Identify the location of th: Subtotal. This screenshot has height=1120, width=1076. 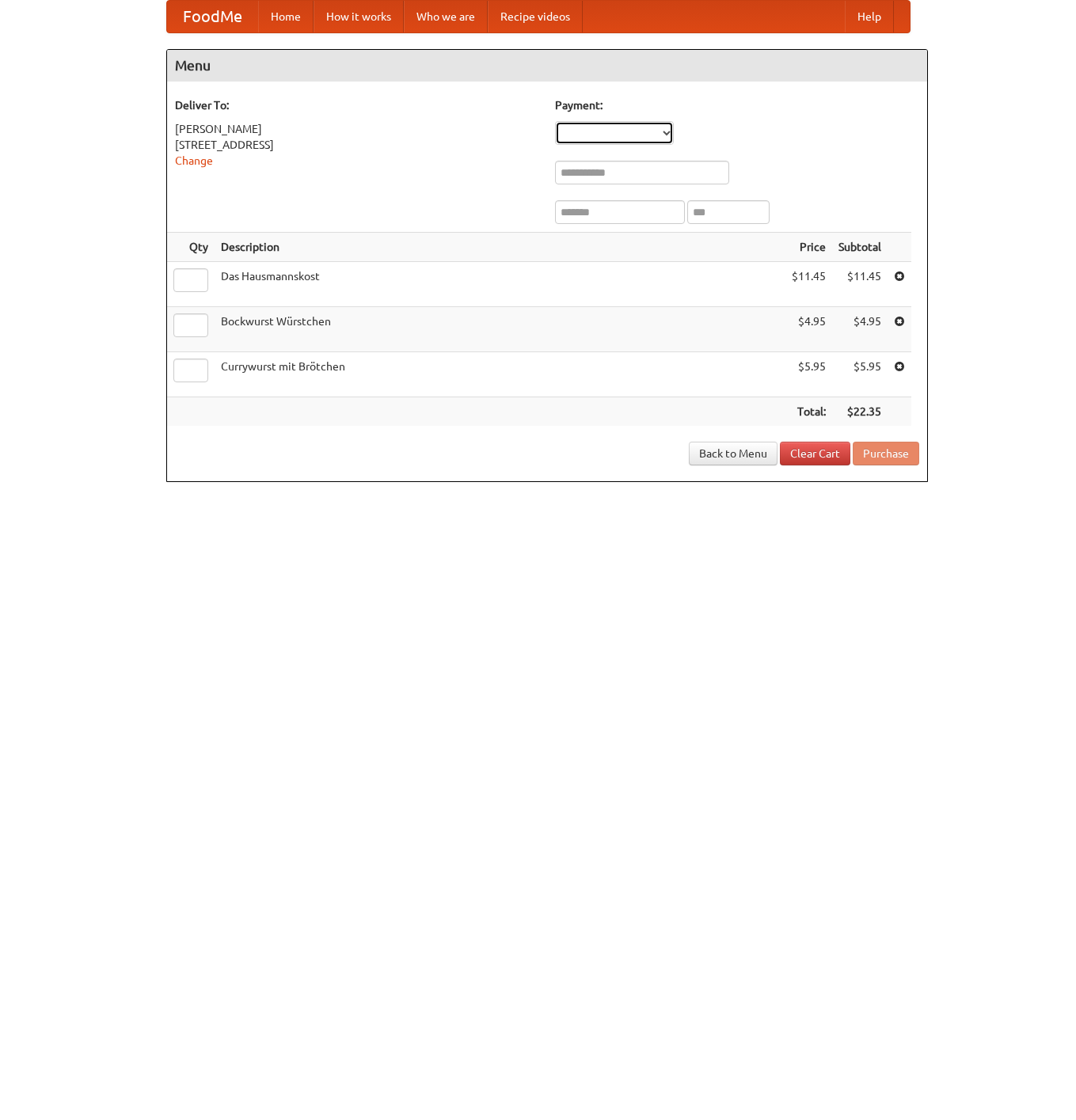
(860, 247).